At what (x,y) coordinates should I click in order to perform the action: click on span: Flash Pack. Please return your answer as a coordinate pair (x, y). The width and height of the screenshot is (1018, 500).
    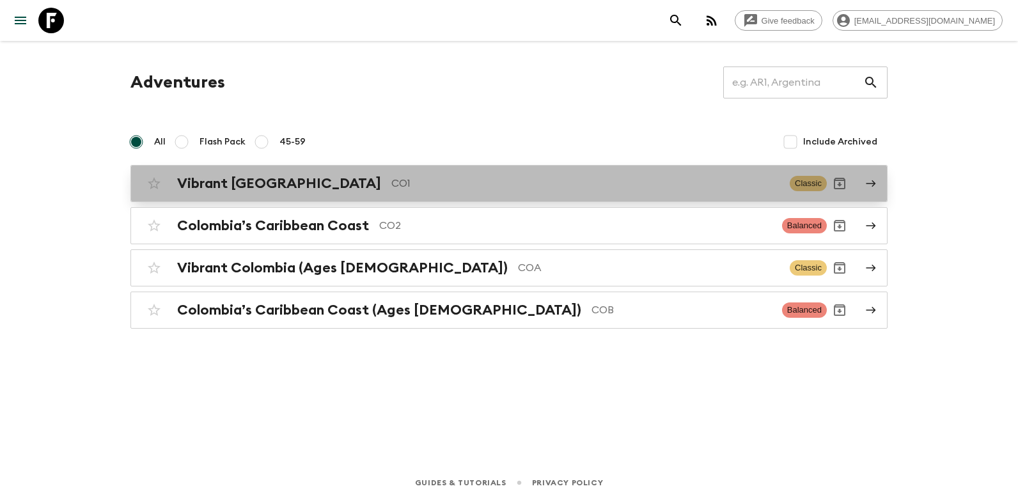
    Looking at the image, I should click on (223, 142).